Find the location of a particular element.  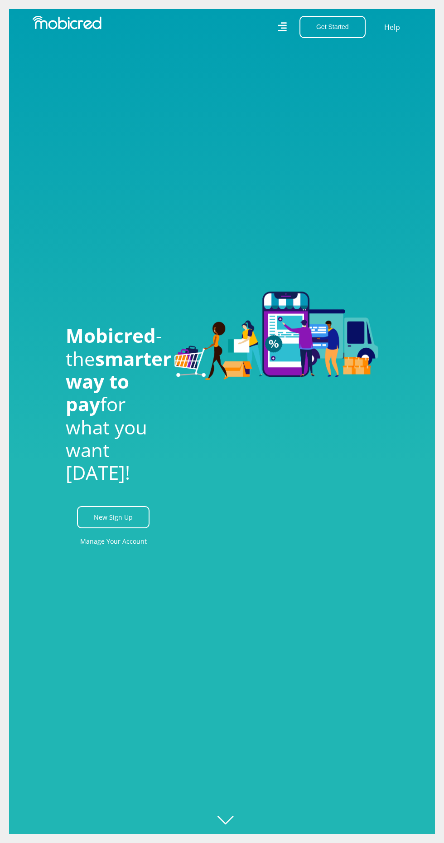

a: Manage Your Account is located at coordinates (113, 541).